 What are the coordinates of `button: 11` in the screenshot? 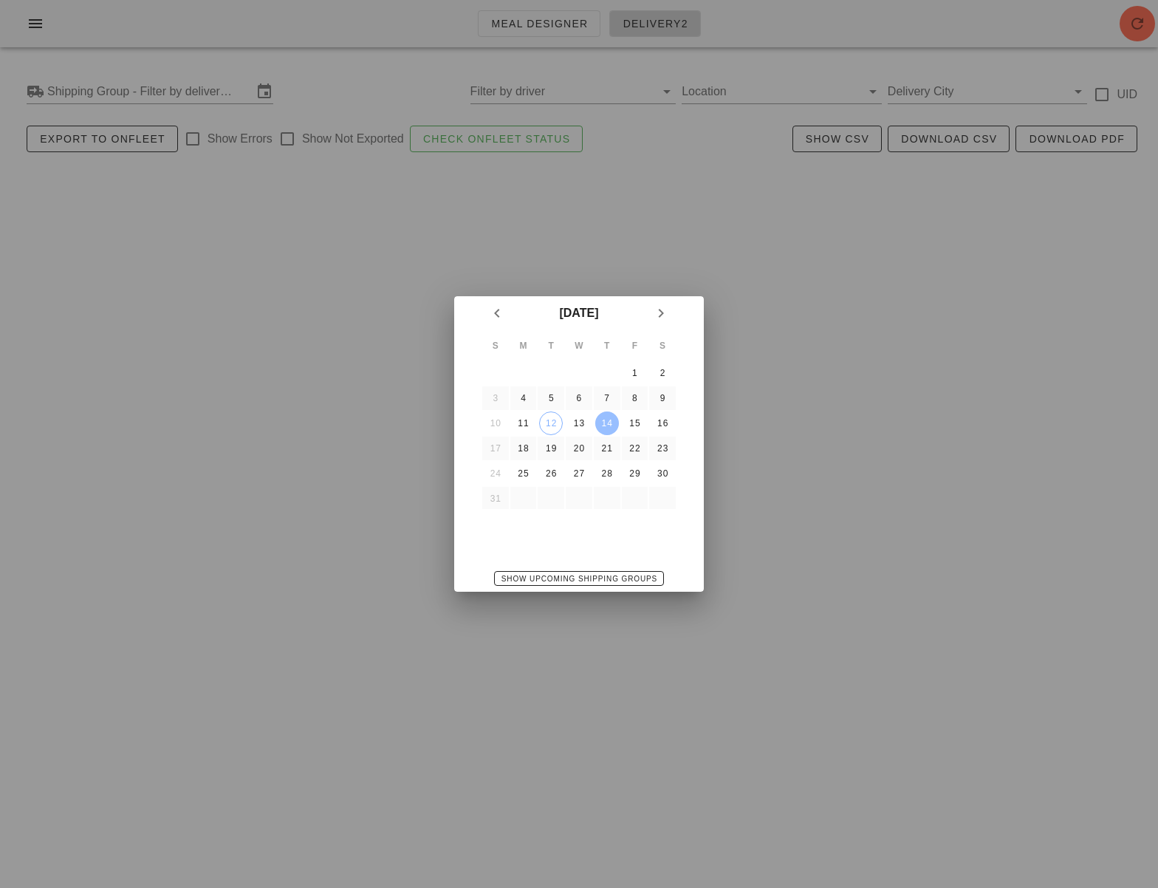 It's located at (524, 423).